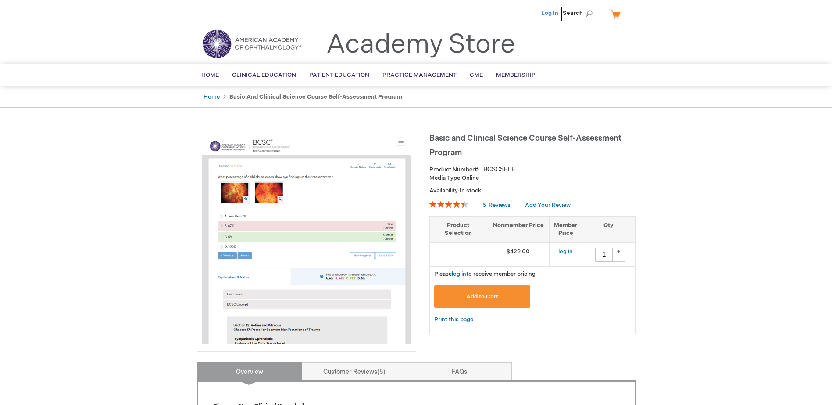 This screenshot has height=405, width=832. I want to click on th: Qty, so click(609, 229).